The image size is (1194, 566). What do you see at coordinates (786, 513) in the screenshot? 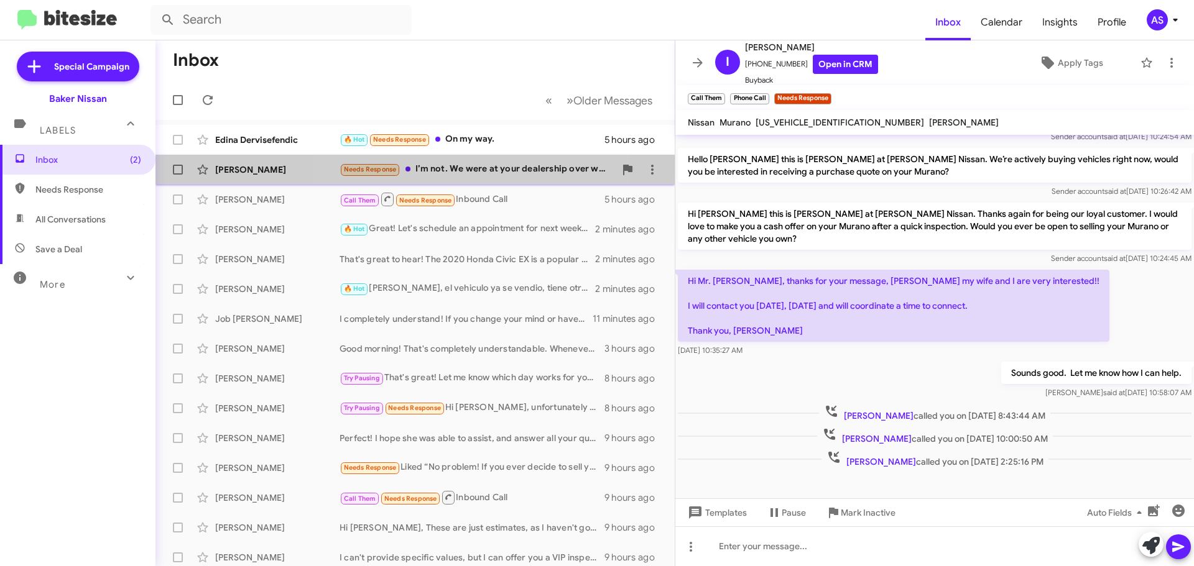
I see `button: Pause` at bounding box center [786, 513].